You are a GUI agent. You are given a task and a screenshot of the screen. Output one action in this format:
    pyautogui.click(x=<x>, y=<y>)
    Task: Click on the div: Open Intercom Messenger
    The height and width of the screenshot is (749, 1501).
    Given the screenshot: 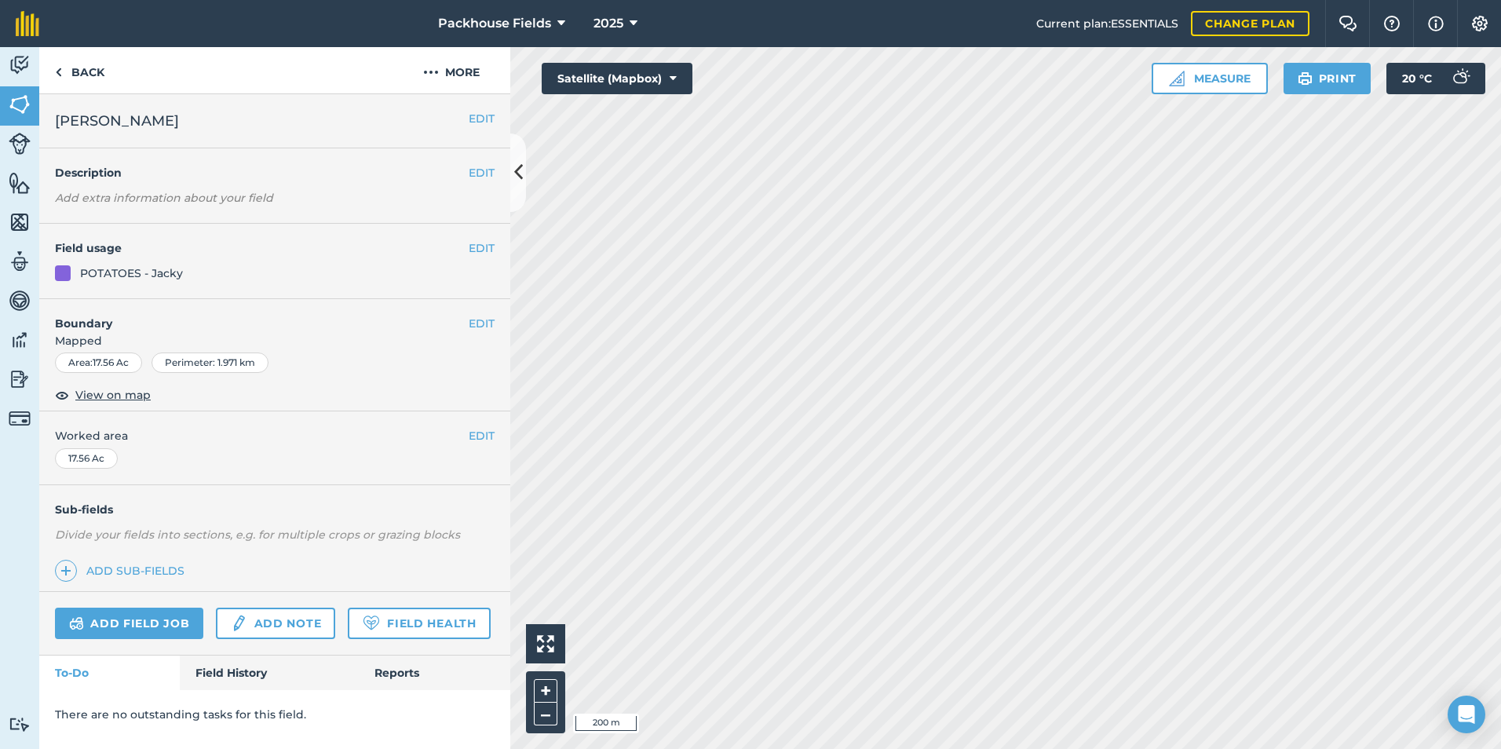 What is the action you would take?
    pyautogui.click(x=1467, y=715)
    